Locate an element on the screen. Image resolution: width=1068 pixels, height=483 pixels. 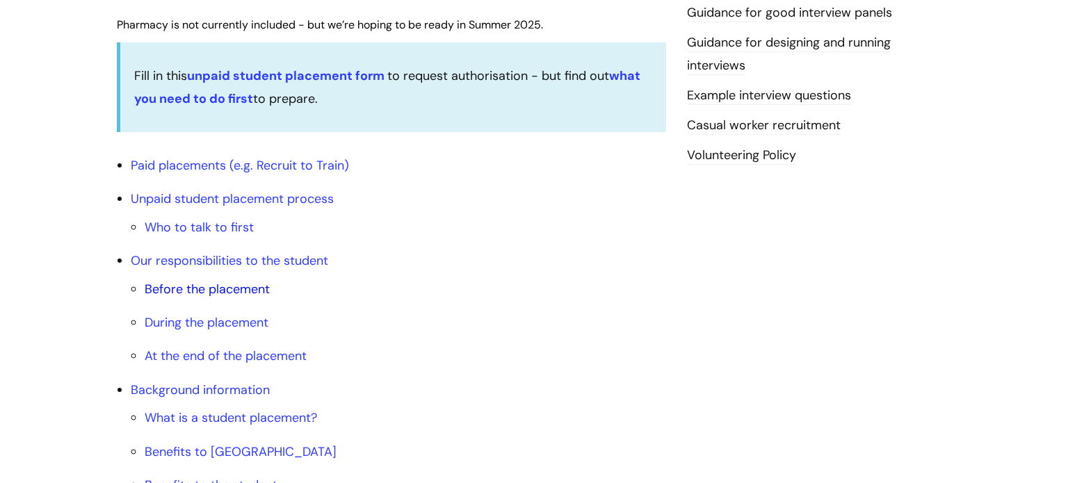
a: Paid placements (e.g. Recruit to Train) is located at coordinates (240, 165).